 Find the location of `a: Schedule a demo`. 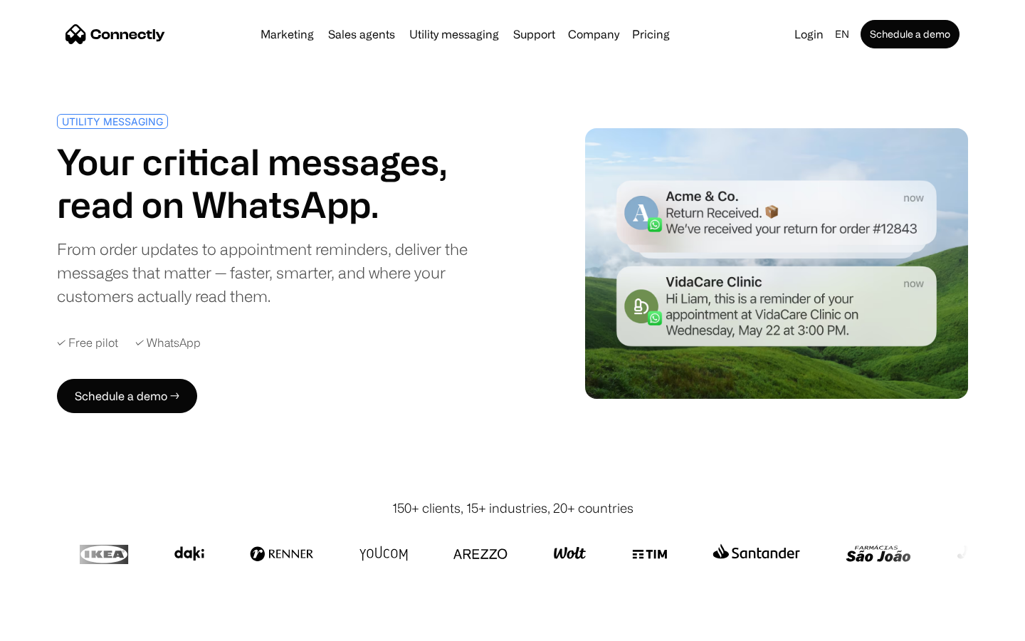

a: Schedule a demo is located at coordinates (910, 34).